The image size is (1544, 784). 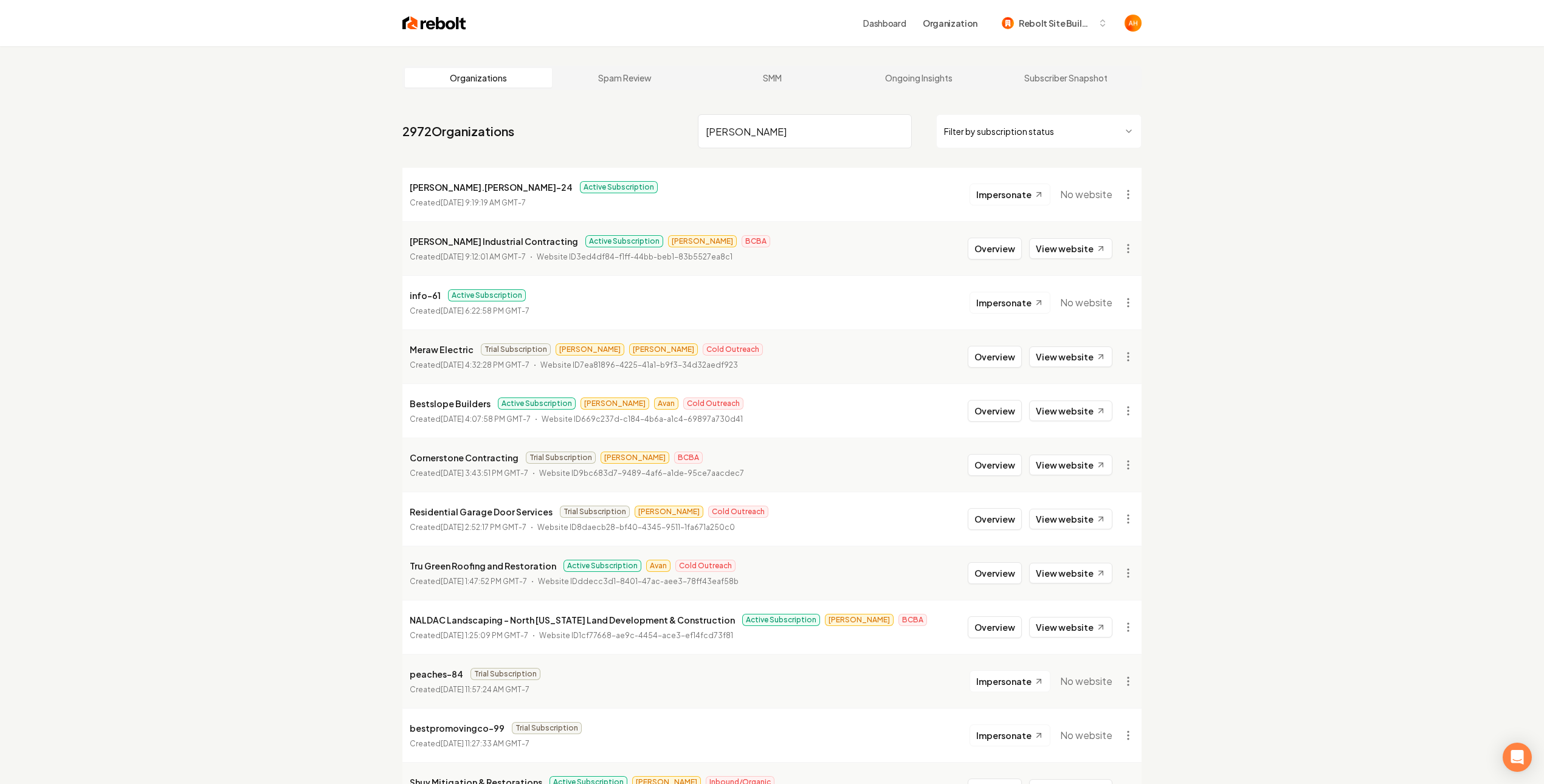 What do you see at coordinates (434, 23) in the screenshot?
I see `img: Rebolt Logo` at bounding box center [434, 23].